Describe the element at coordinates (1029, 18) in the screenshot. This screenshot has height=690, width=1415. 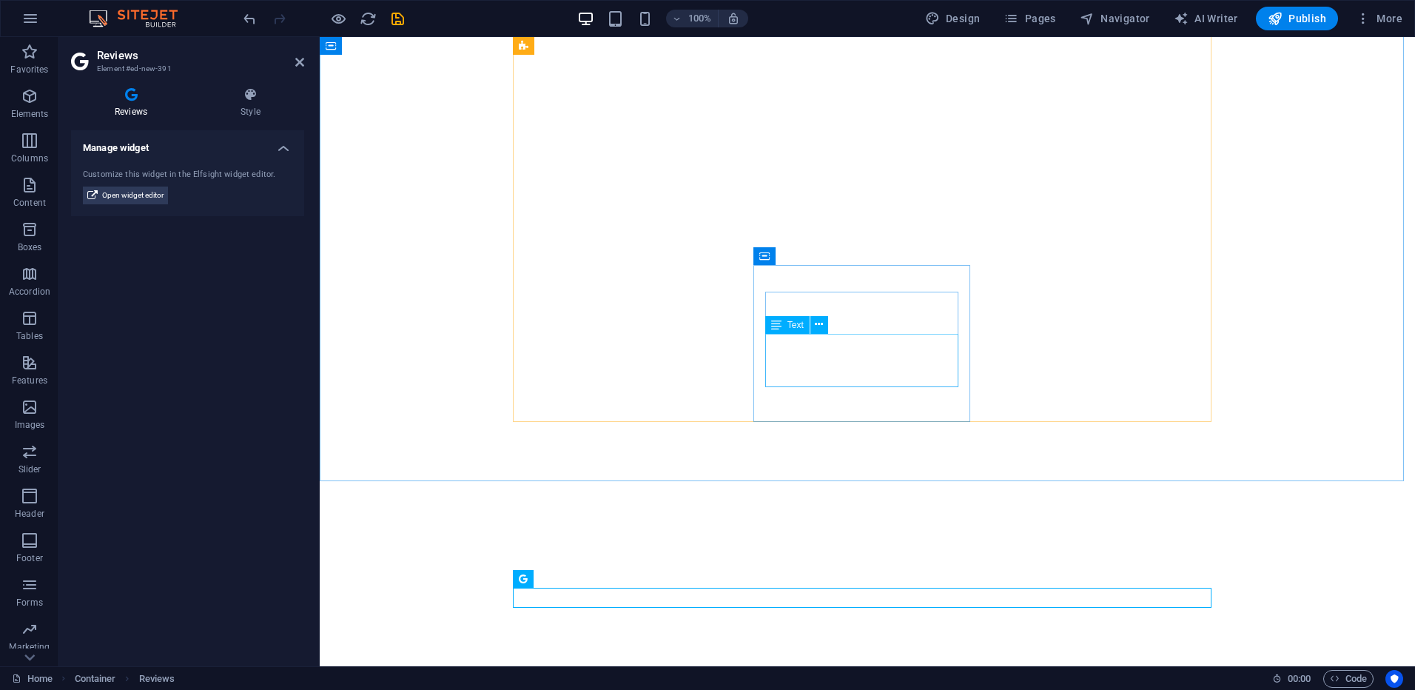
I see `button: Pages` at that location.